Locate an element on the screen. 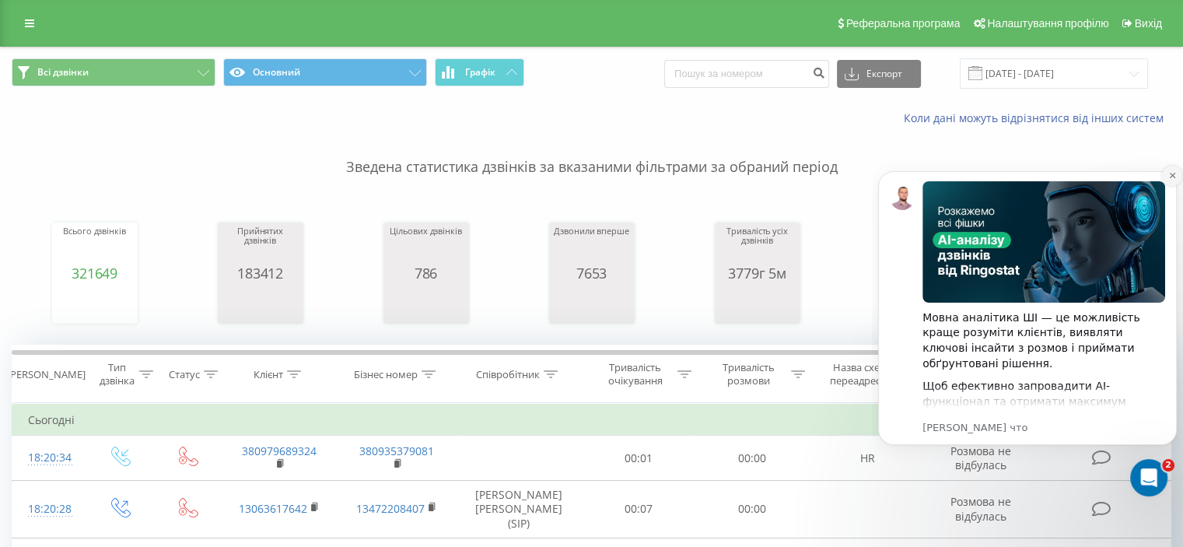 This screenshot has height=547, width=1183. div: Прийнятих дзвінків is located at coordinates (261, 246).